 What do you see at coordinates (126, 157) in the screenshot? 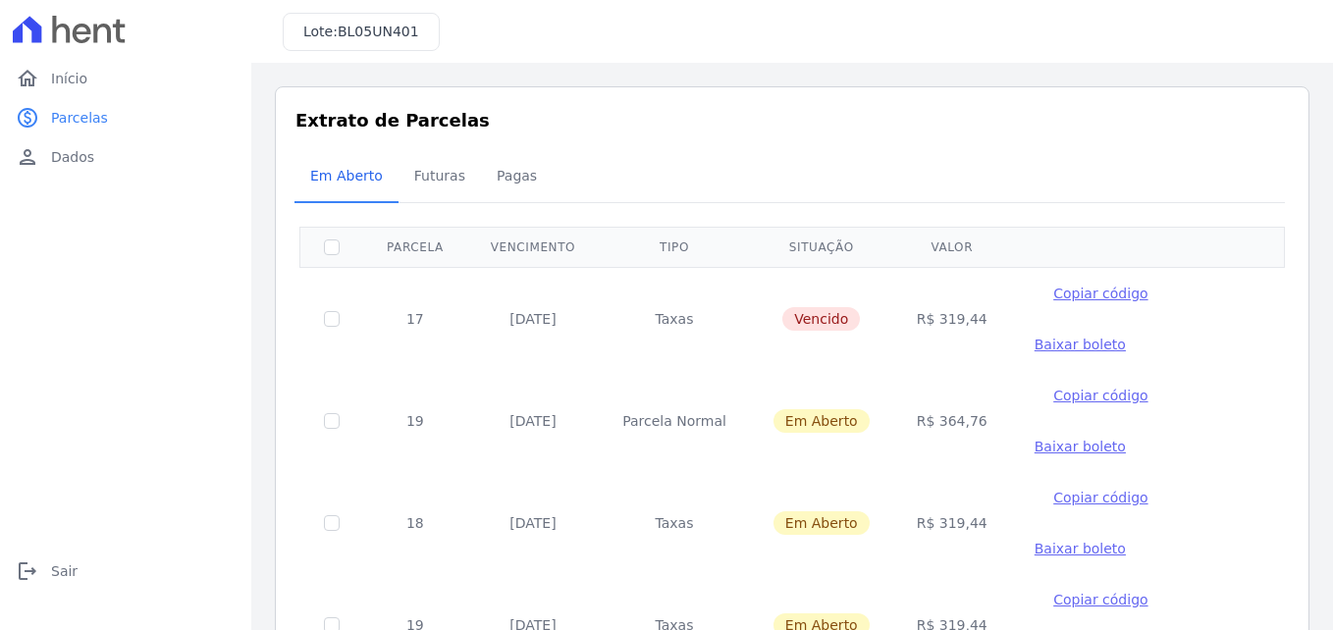
I see `a: personDados` at bounding box center [126, 157].